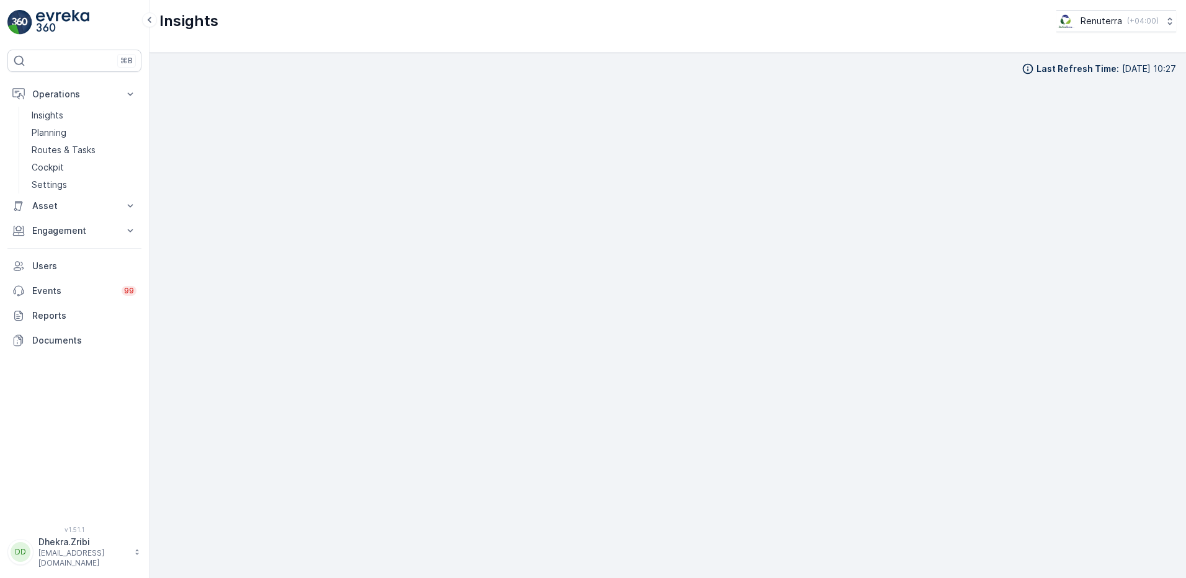  Describe the element at coordinates (20, 22) in the screenshot. I see `img: logo` at that location.